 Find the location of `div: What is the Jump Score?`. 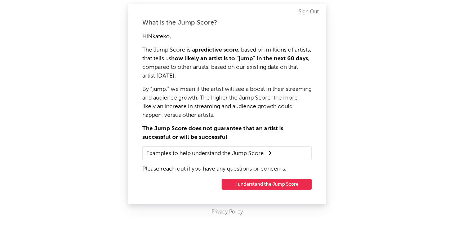

div: What is the Jump Score? is located at coordinates (227, 23).